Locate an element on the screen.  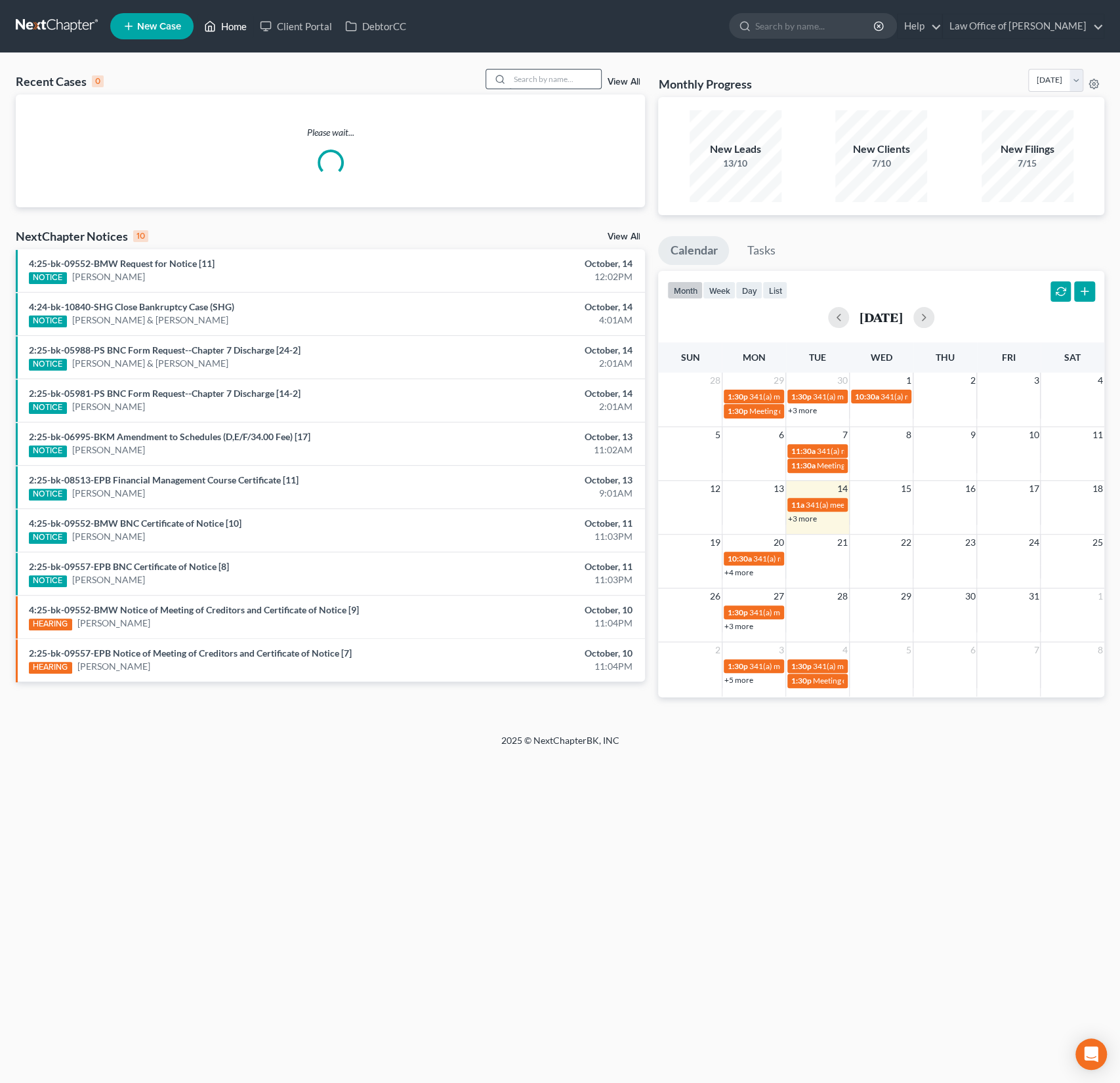
a: 4:24-bk-10840-SHG Close Bankruptcy Case (SHG) is located at coordinates (131, 306).